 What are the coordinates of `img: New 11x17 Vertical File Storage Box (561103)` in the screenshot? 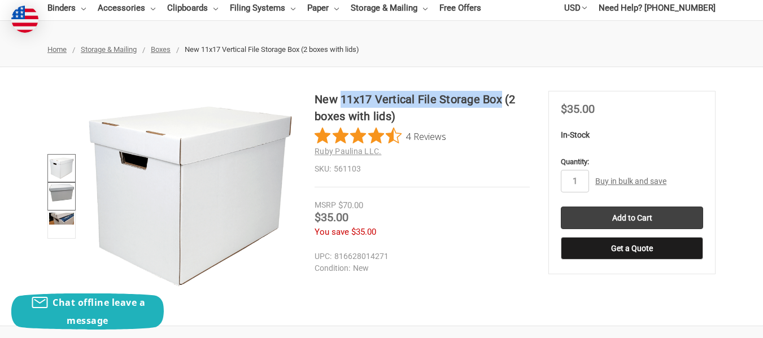 It's located at (62, 218).